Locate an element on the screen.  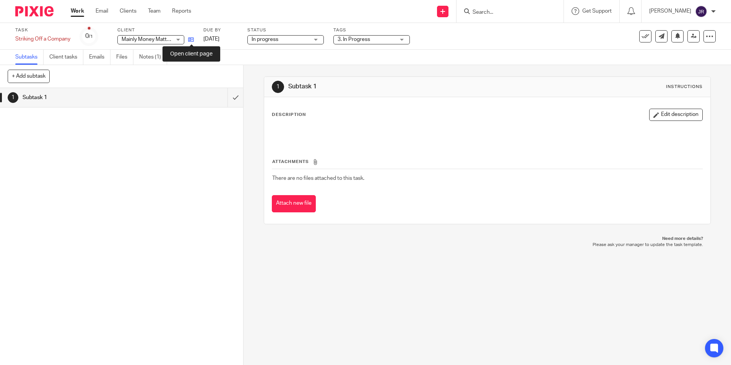
label: Status is located at coordinates (286, 30).